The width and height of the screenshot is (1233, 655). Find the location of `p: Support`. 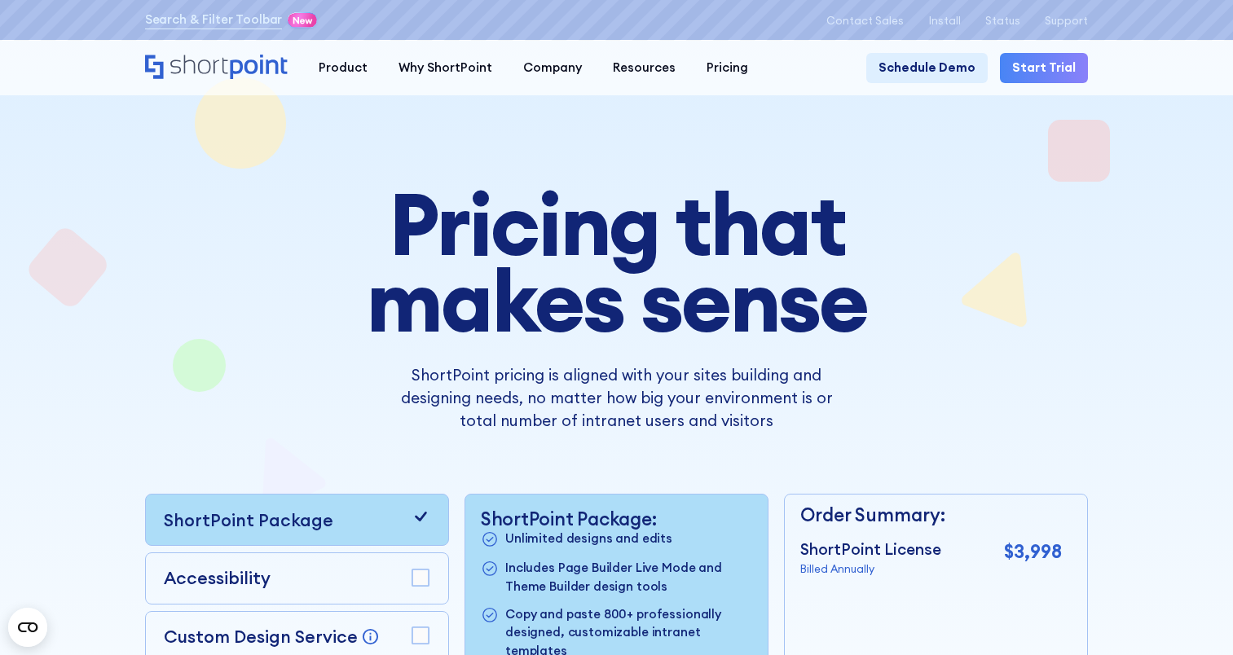

p: Support is located at coordinates (1066, 20).